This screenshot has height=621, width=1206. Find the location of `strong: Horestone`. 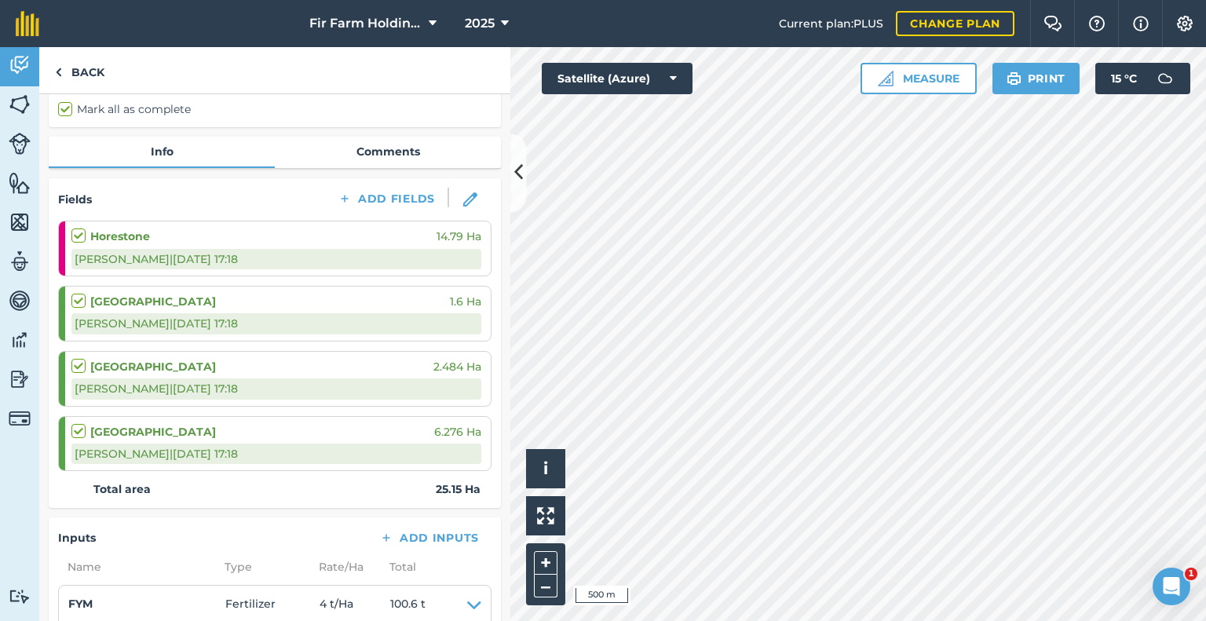

strong: Horestone is located at coordinates (120, 236).